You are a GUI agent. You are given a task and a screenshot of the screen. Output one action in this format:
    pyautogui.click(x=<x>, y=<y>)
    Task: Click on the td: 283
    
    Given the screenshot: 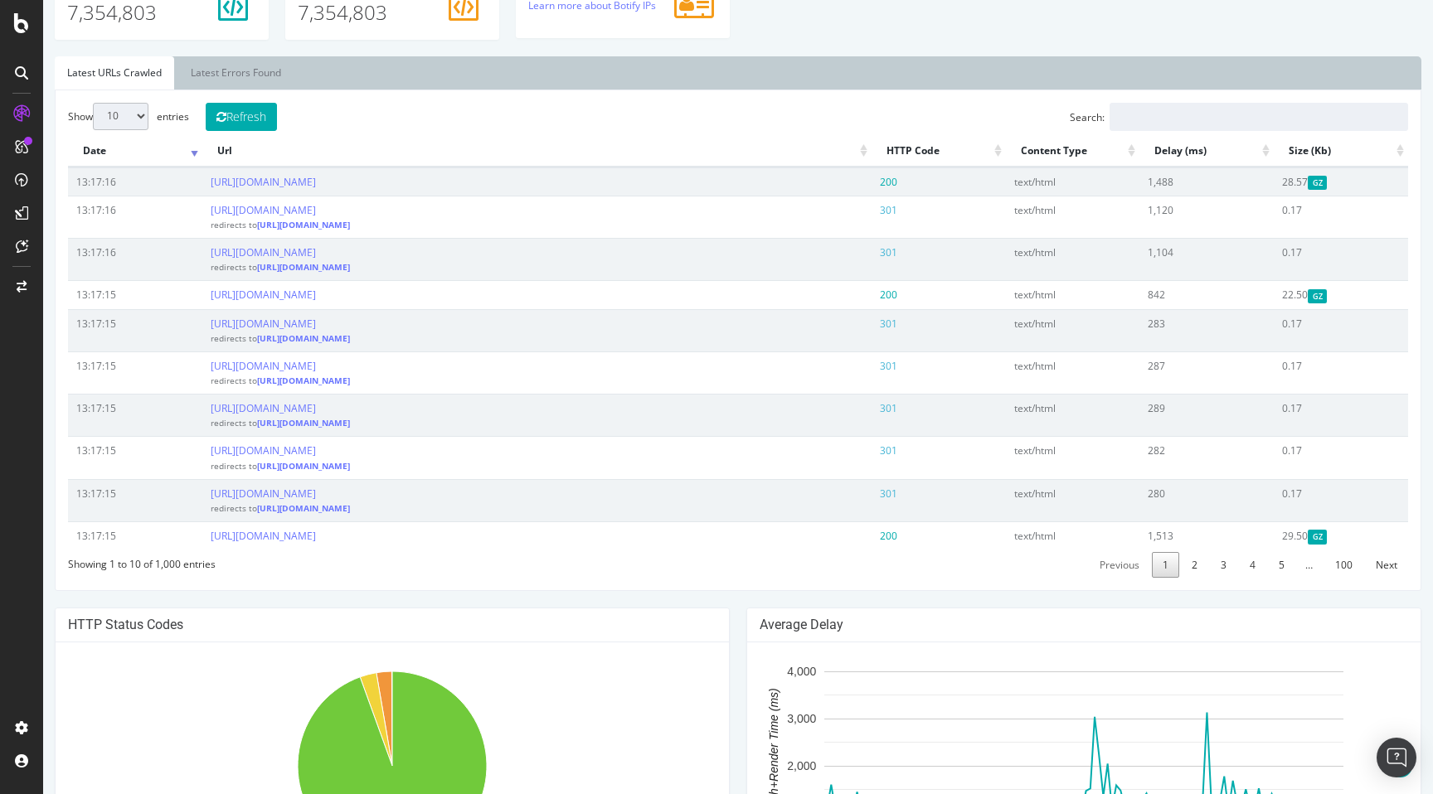 What is the action you would take?
    pyautogui.click(x=1163, y=330)
    